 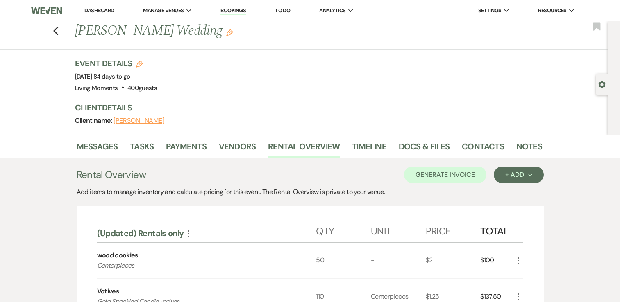 What do you see at coordinates (112, 77) in the screenshot?
I see `span: 84 days to go` at bounding box center [112, 77].